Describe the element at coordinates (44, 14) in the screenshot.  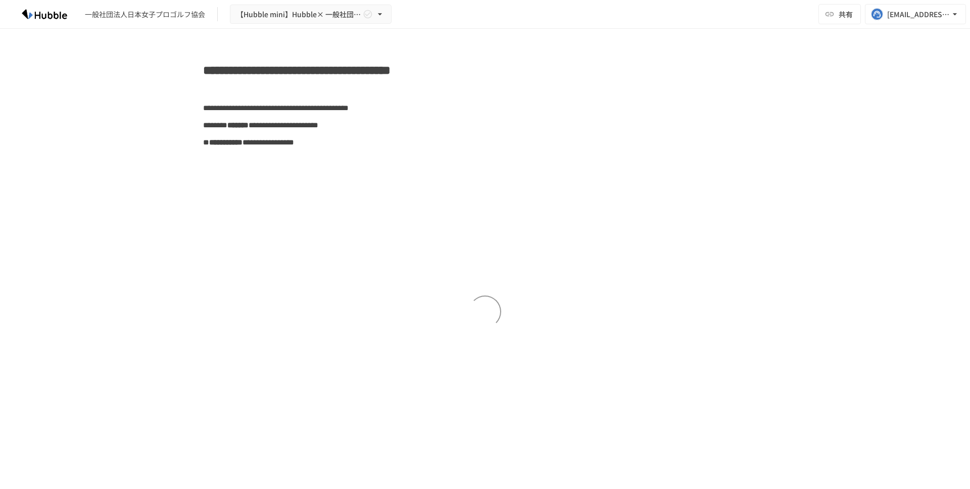
I see `img: HzDRNkGCf7KYO4GfwKnzITak6oVsp5RHeZBEM1dQFiQ` at that location.